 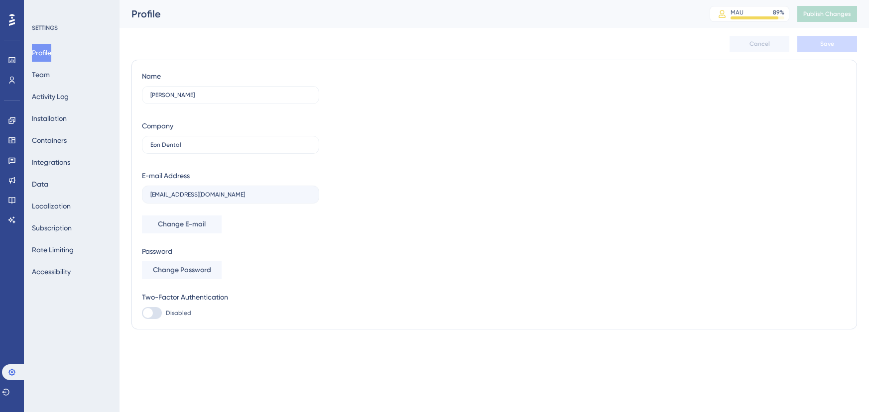 What do you see at coordinates (759, 44) in the screenshot?
I see `button: Cancel` at bounding box center [759, 44].